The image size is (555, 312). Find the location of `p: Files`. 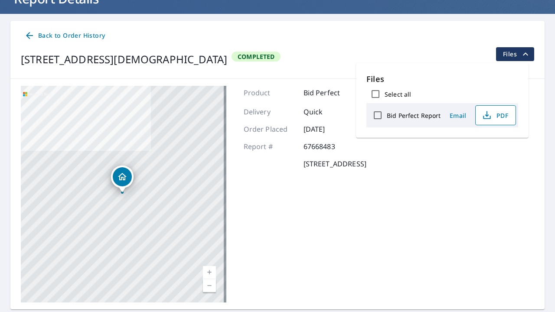

p: Files is located at coordinates (442, 79).